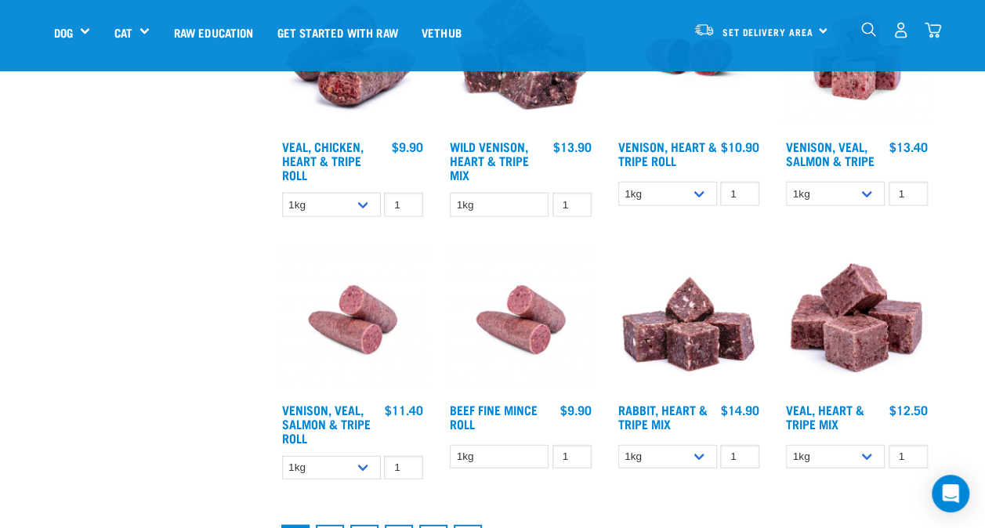 The image size is (985, 528). I want to click on img: home-icon@2x.png, so click(932, 30).